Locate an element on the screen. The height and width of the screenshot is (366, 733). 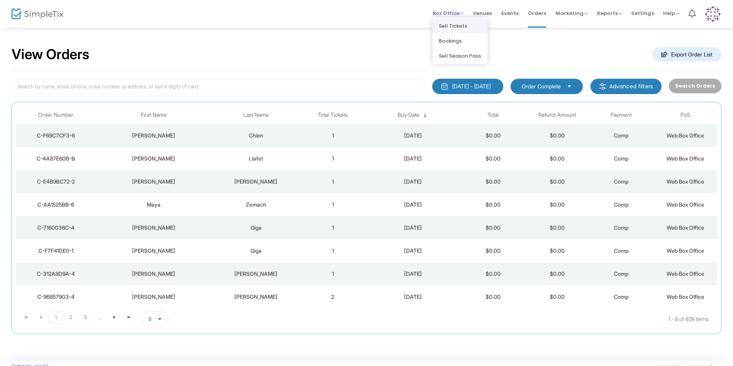
div: C-F69C7CF3-6 is located at coordinates (56, 136).